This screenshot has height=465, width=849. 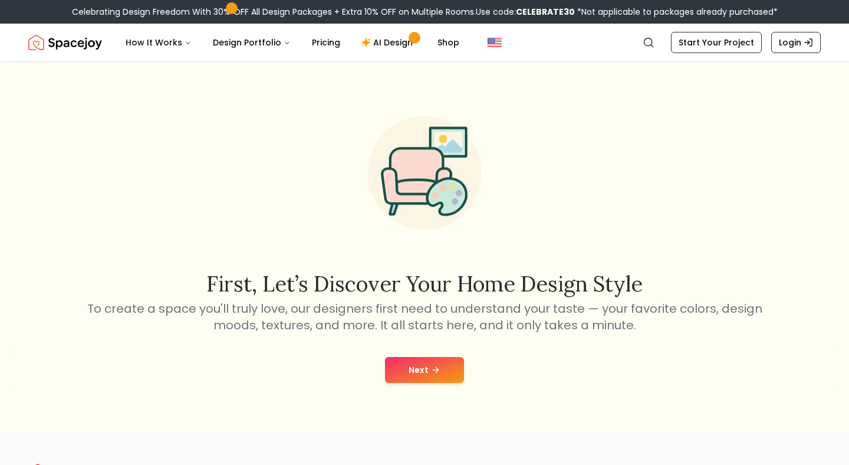 What do you see at coordinates (796, 42) in the screenshot?
I see `a: Login` at bounding box center [796, 42].